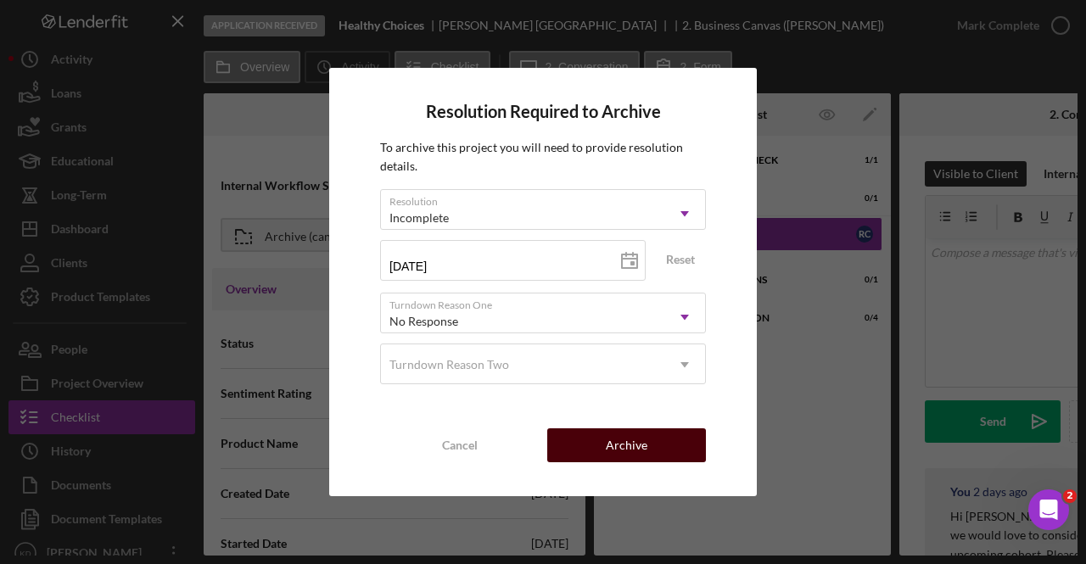 This screenshot has height=564, width=1086. I want to click on h4: Resolution Required to Archive, so click(543, 111).